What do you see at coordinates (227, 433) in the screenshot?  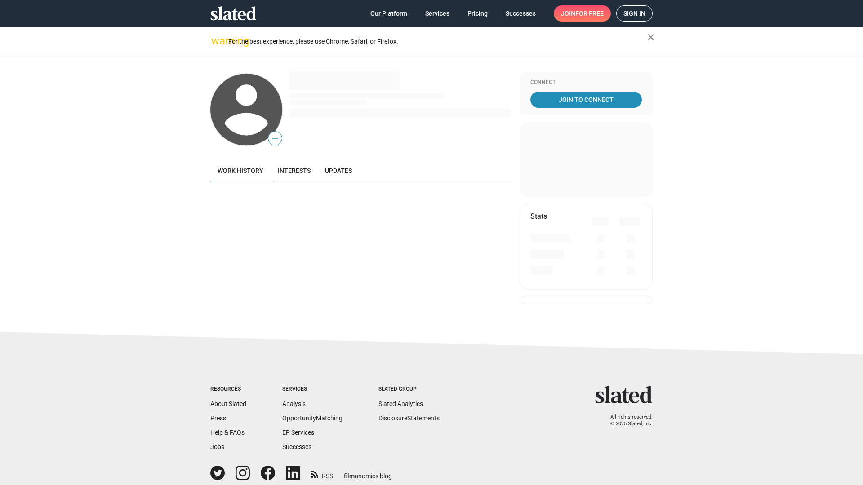 I see `a: Help & FAQs` at bounding box center [227, 433].